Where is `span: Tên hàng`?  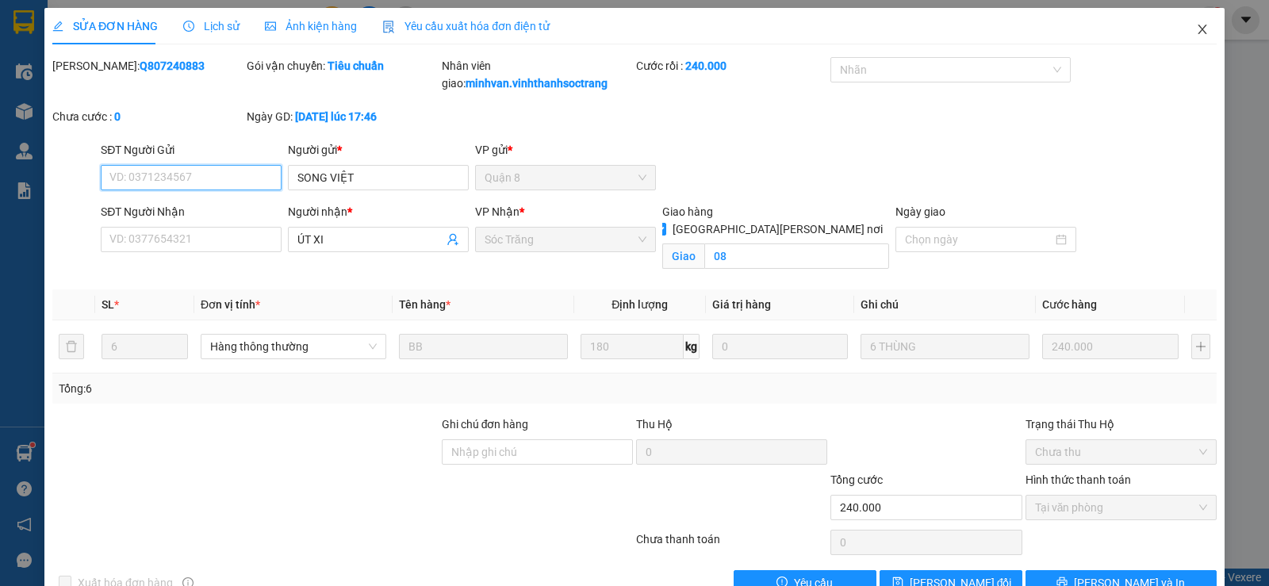
span: Tên hàng is located at coordinates (424, 304).